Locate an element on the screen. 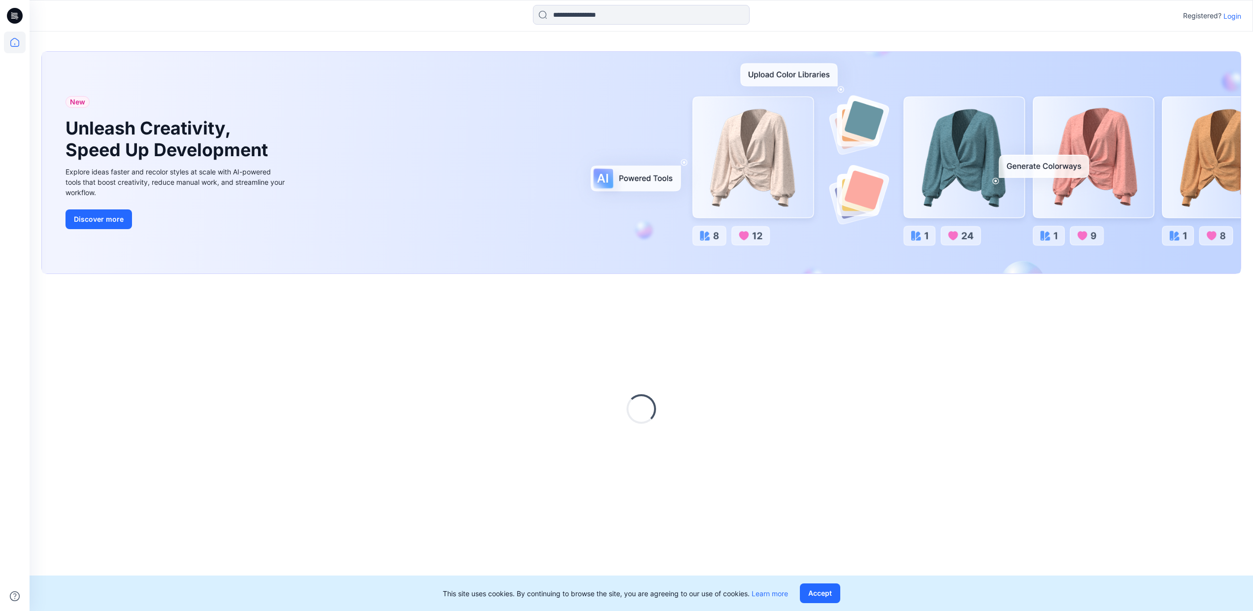 The height and width of the screenshot is (611, 1253). p: Registered? is located at coordinates (1203, 16).